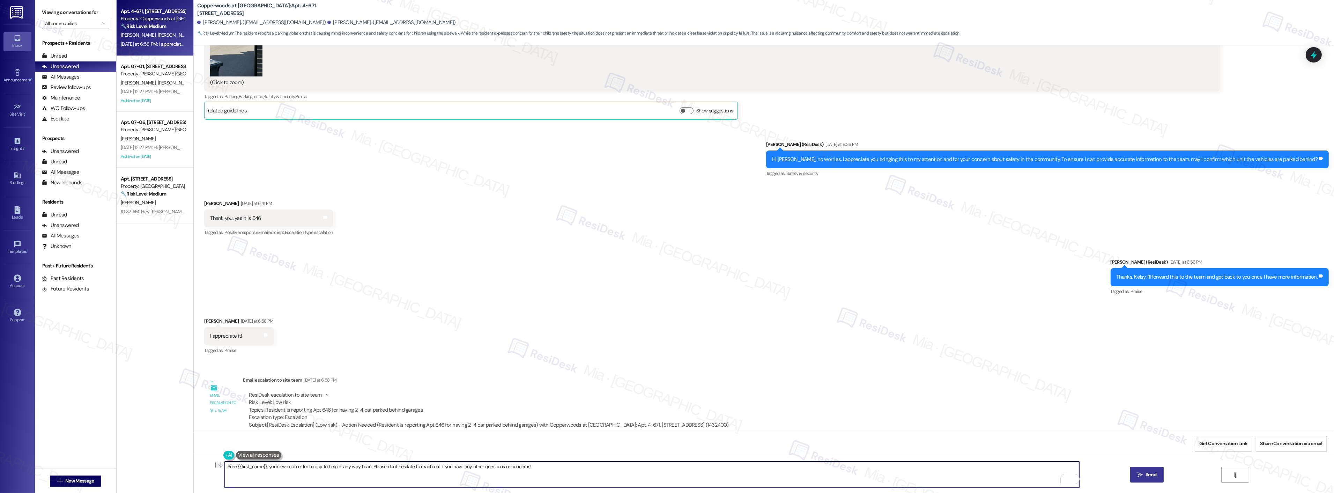  What do you see at coordinates (80, 481) in the screenshot?
I see `span: New Message` at bounding box center [80, 481].